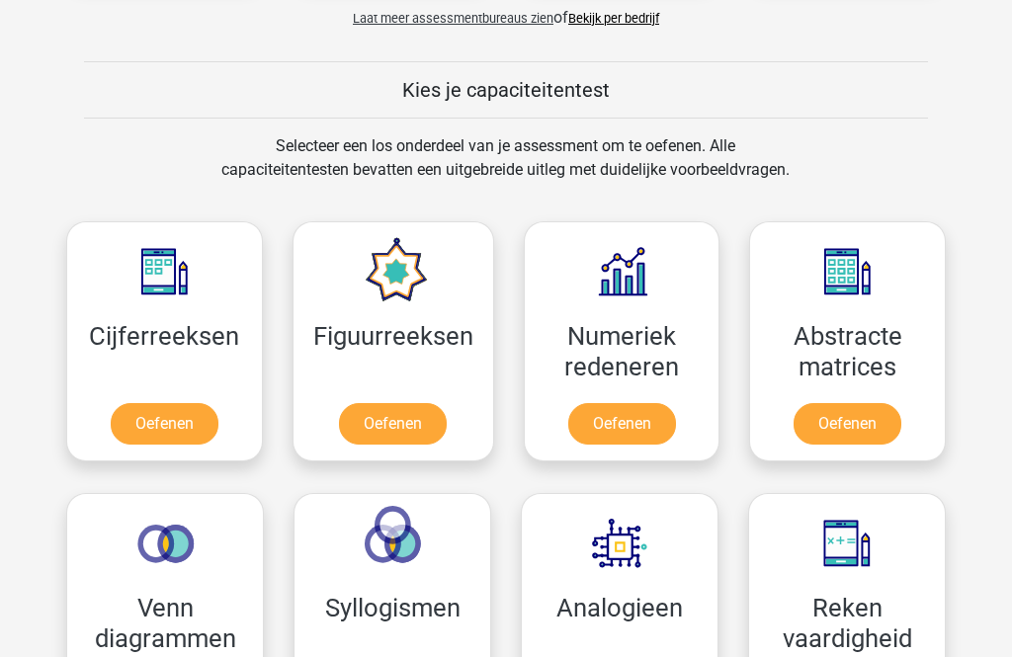 Image resolution: width=1012 pixels, height=657 pixels. What do you see at coordinates (506, 90) in the screenshot?
I see `h5: Kies je capaciteitentest` at bounding box center [506, 90].